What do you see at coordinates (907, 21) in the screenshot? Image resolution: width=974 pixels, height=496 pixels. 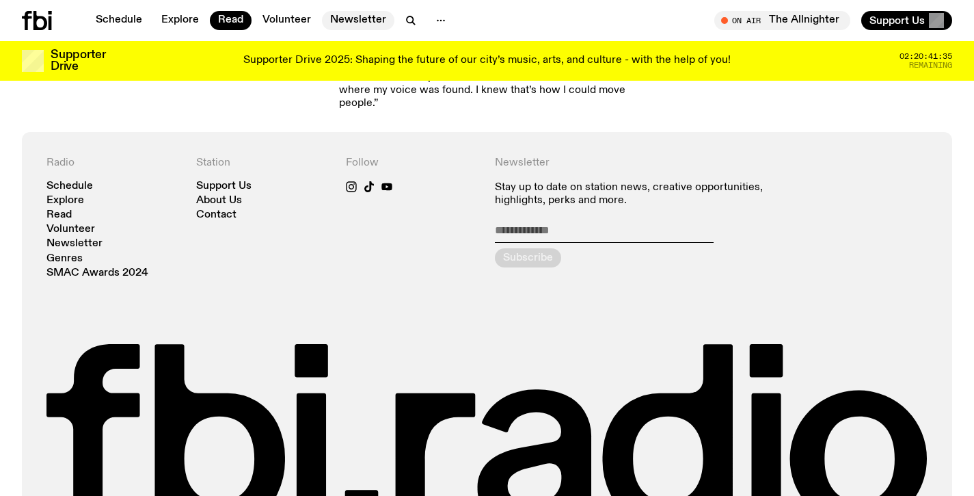 I see `button: Support Us` at bounding box center [907, 21].